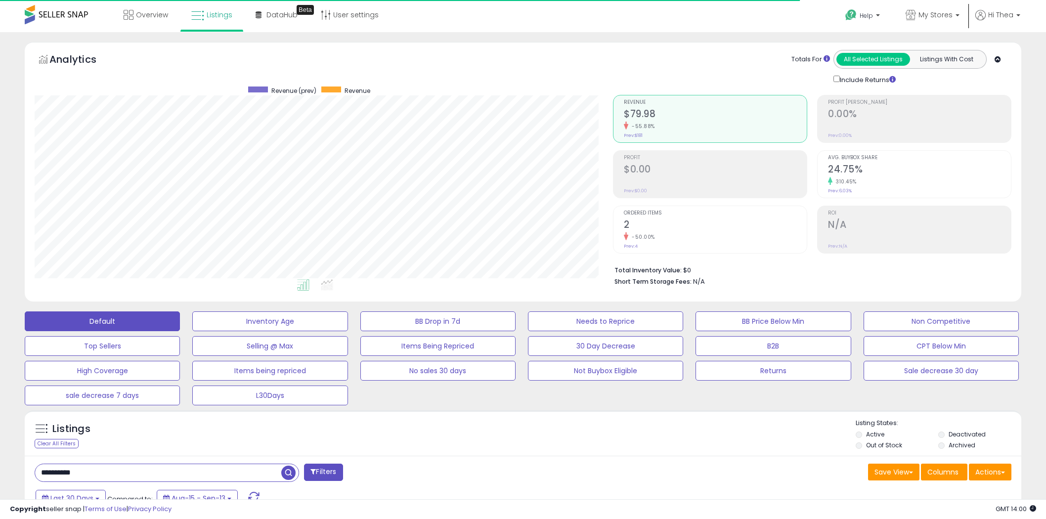  I want to click on span: ROI, so click(920, 213).